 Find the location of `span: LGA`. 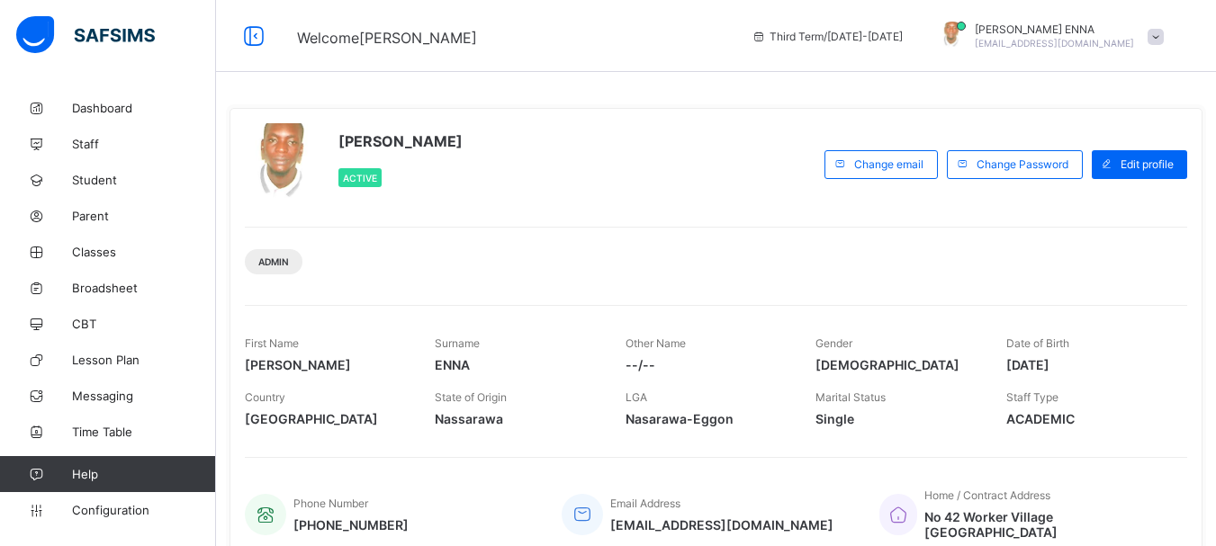

span: LGA is located at coordinates (636, 397).